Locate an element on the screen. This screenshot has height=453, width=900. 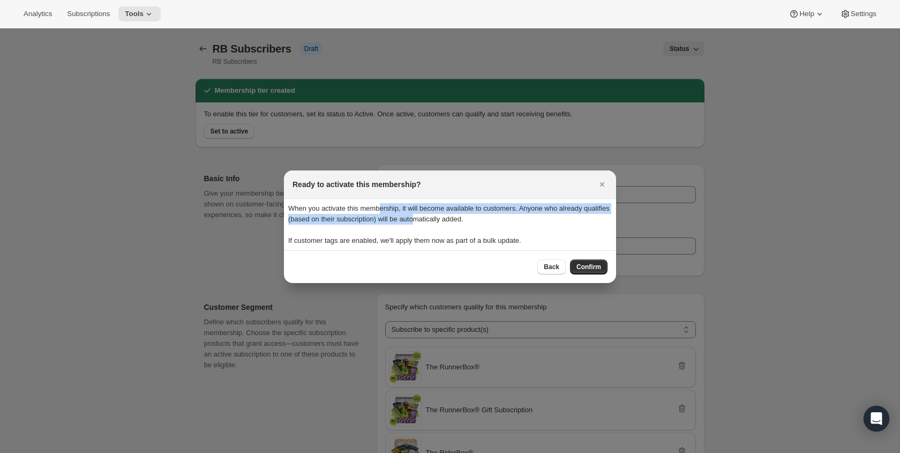
button: Close is located at coordinates (602, 184).